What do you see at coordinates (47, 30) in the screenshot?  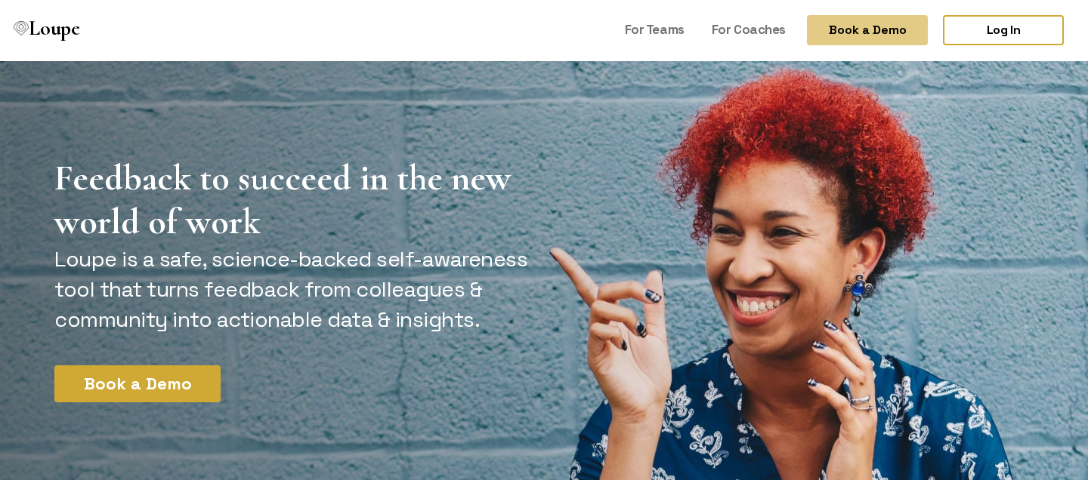 I see `a: Loupe` at bounding box center [47, 30].